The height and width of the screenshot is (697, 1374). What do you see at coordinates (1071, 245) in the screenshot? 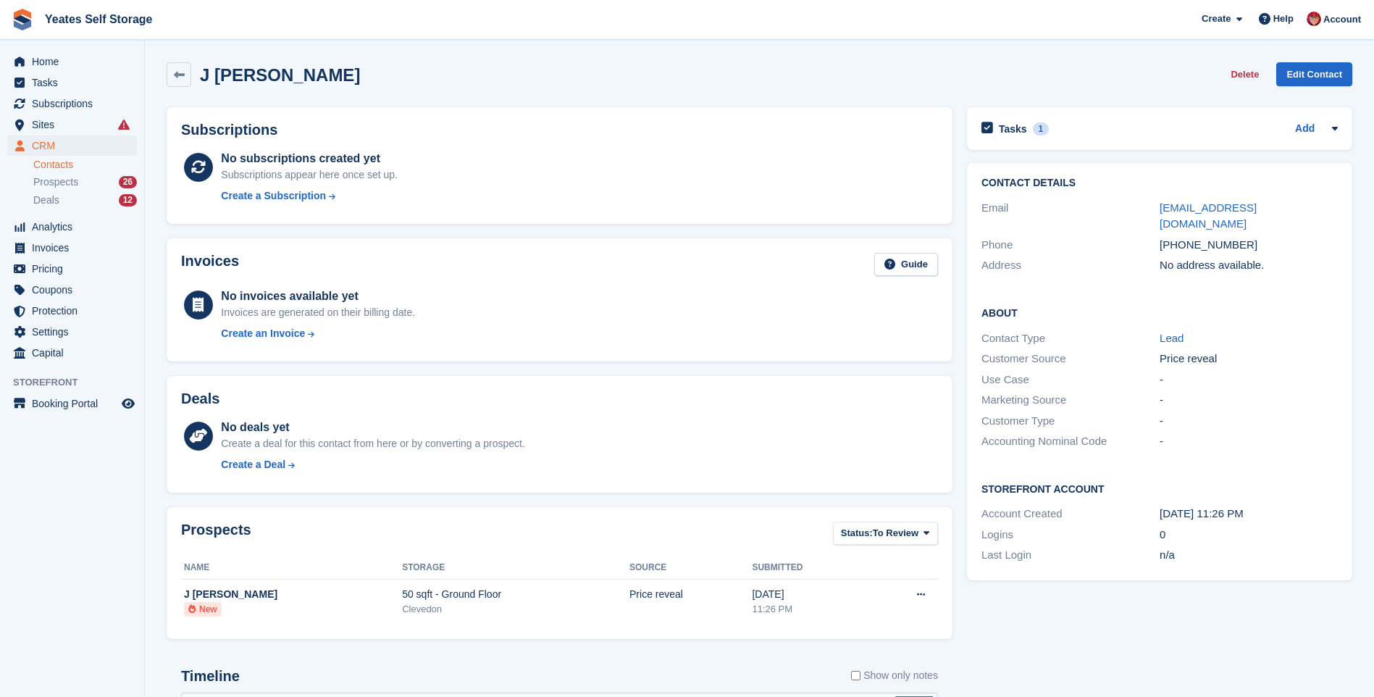
I see `div: Phone` at bounding box center [1071, 245].